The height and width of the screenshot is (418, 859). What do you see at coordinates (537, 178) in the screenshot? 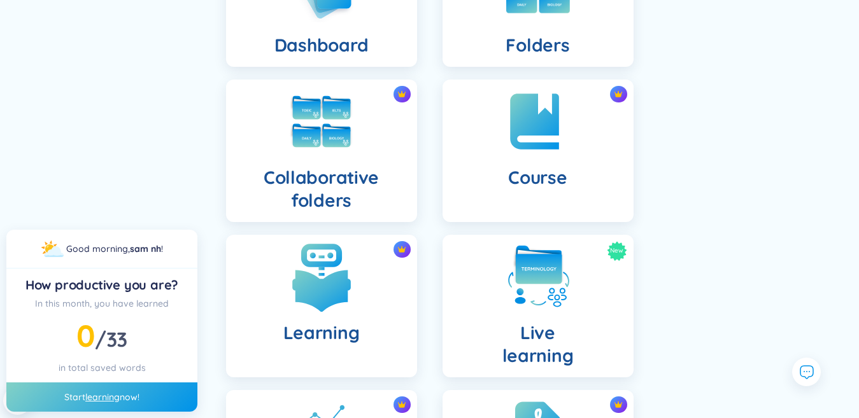
I see `h4: Course` at bounding box center [537, 178].